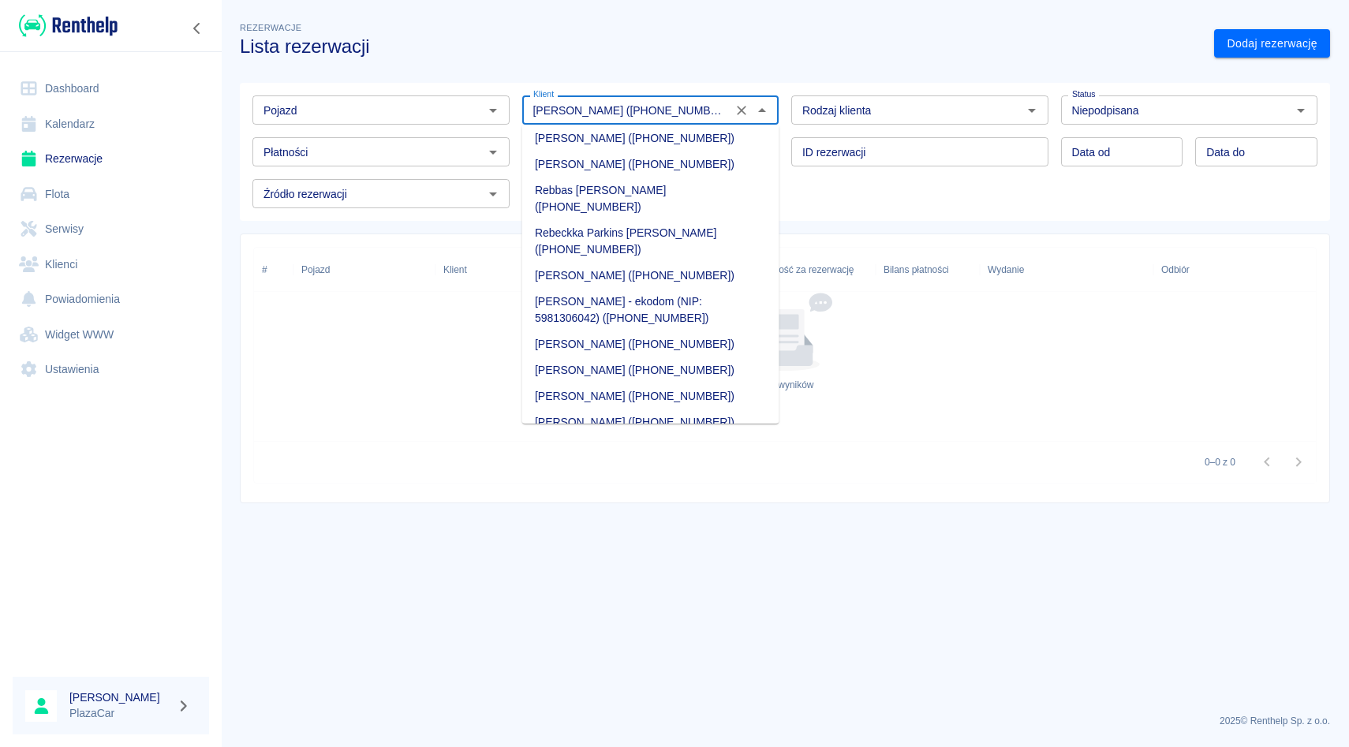 This screenshot has height=747, width=1349. Describe the element at coordinates (110, 159) in the screenshot. I see `a: Rezerwacje` at that location.